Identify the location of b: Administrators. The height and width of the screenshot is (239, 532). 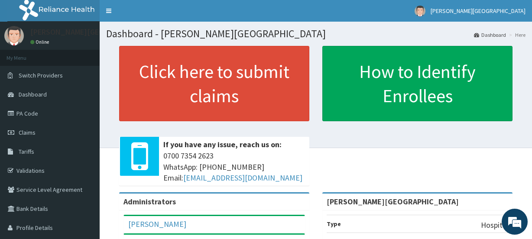
(149, 201).